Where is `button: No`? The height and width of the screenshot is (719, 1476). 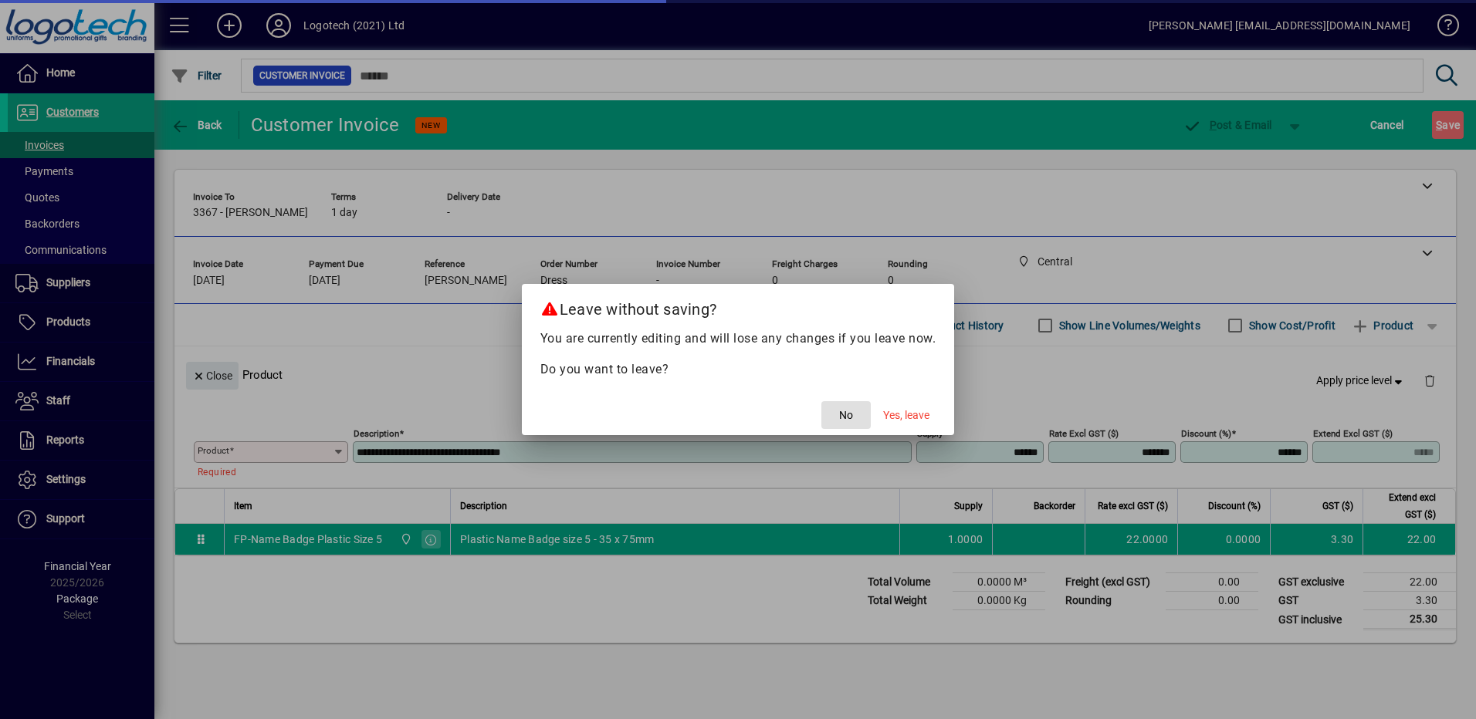 button: No is located at coordinates (846, 415).